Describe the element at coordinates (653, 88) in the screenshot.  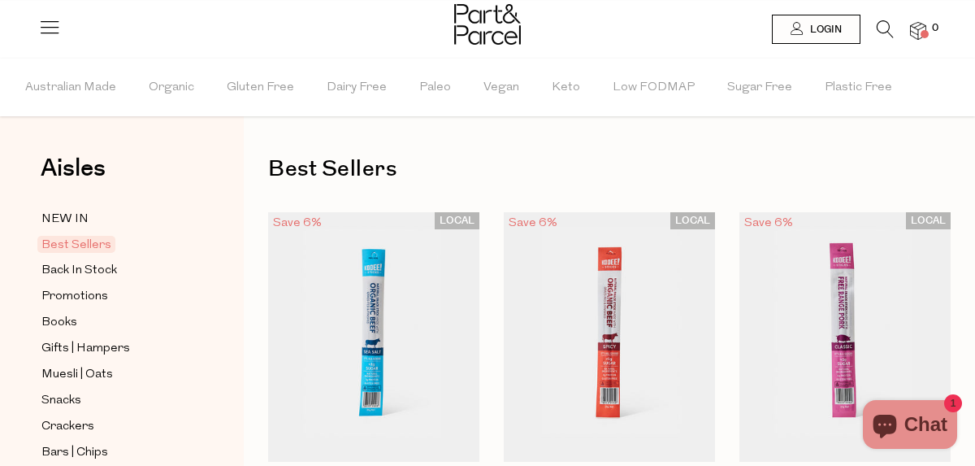
I see `span: Low FODMAP` at that location.